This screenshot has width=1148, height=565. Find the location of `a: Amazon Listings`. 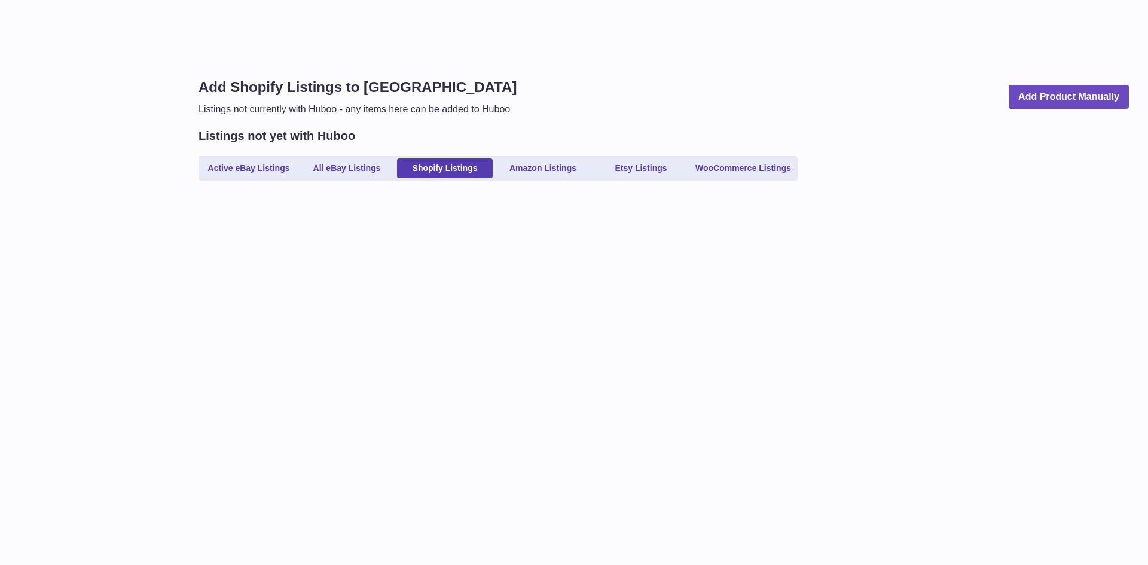

a: Amazon Listings is located at coordinates (543, 168).